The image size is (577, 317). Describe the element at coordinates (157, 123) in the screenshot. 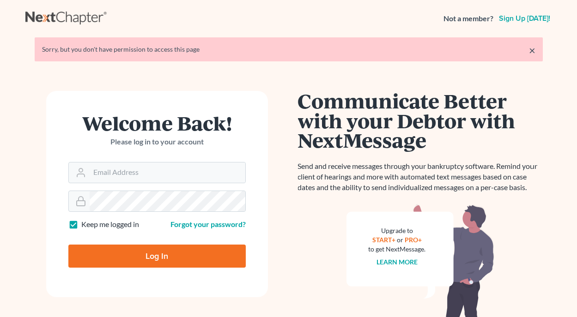

I see `h1: Welcome Back!` at that location.